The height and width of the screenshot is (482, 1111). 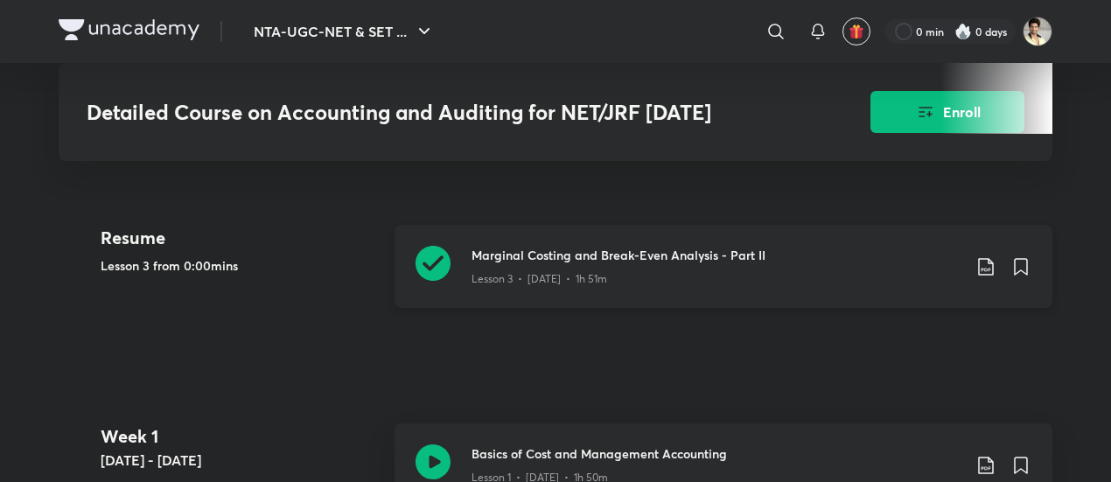 I want to click on h5: Lesson 3 from 0:00mins, so click(x=241, y=265).